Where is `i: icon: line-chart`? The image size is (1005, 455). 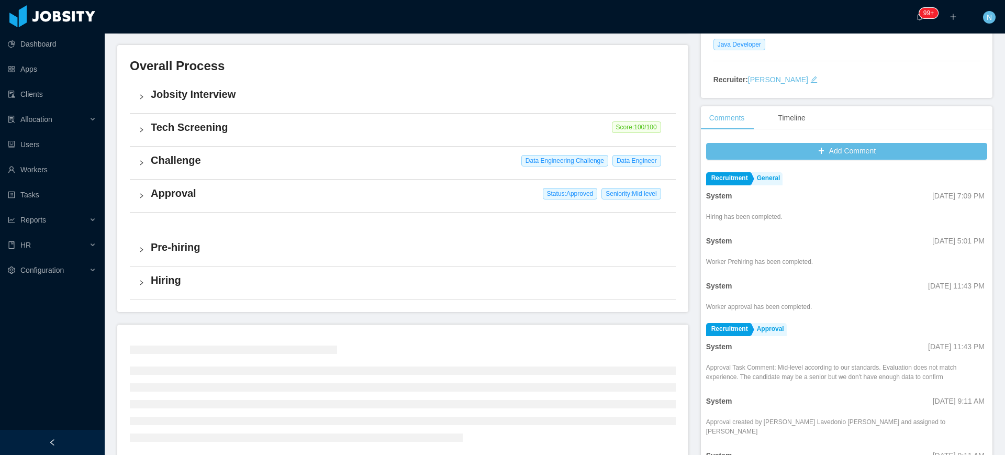
i: icon: line-chart is located at coordinates (12, 220).